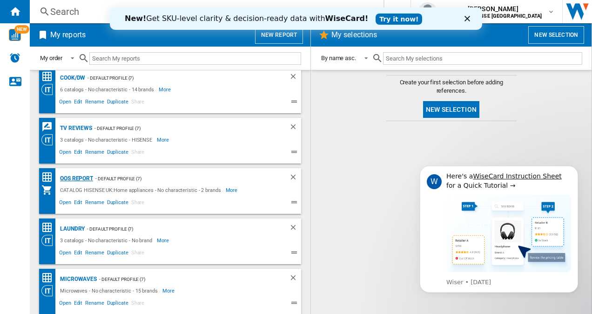  I want to click on b: WiseCard!, so click(237, 11).